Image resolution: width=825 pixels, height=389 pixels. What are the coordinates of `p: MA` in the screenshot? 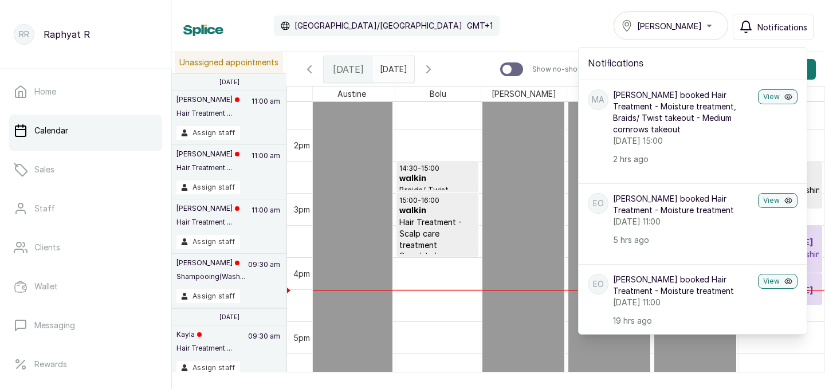 It's located at (598, 100).